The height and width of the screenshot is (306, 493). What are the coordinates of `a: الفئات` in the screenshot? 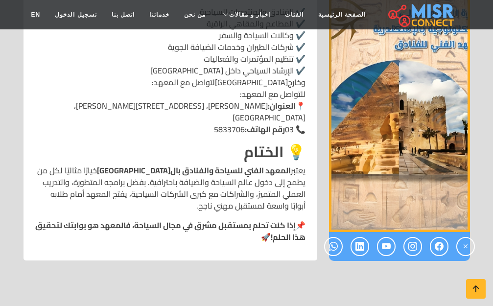 It's located at (294, 15).